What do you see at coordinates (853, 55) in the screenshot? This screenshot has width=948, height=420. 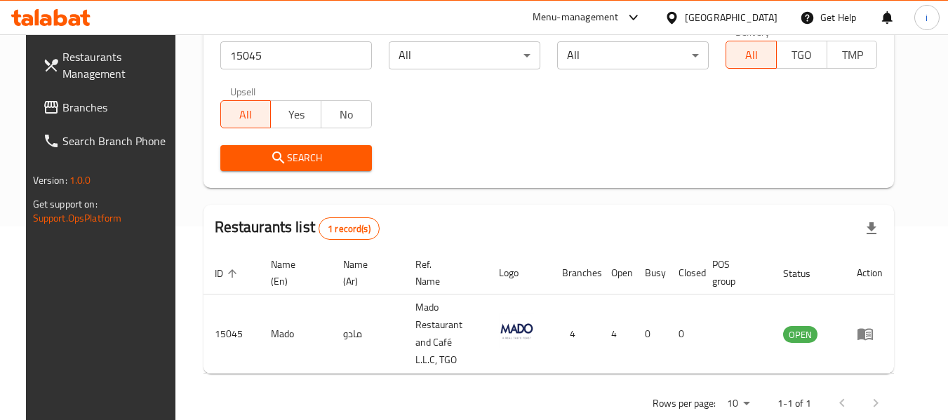 I see `span: TMP` at bounding box center [853, 55].